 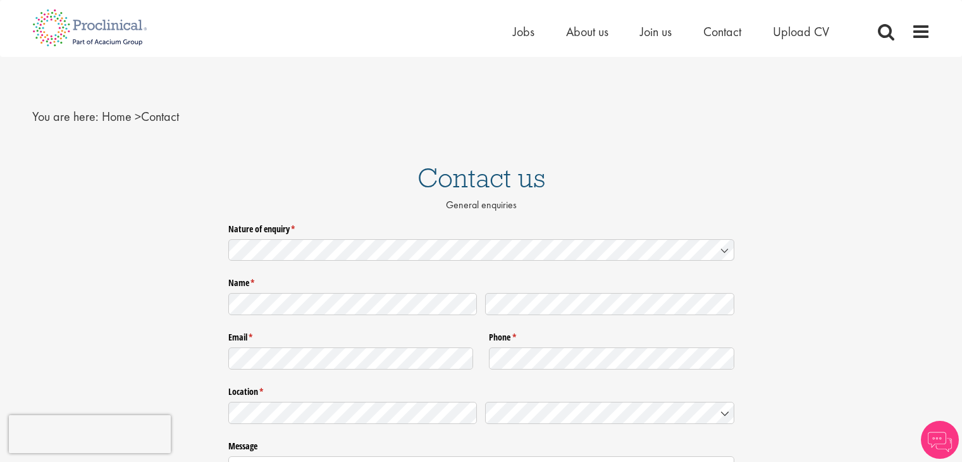 What do you see at coordinates (610, 412) in the screenshot?
I see `input: Country` at bounding box center [610, 412].